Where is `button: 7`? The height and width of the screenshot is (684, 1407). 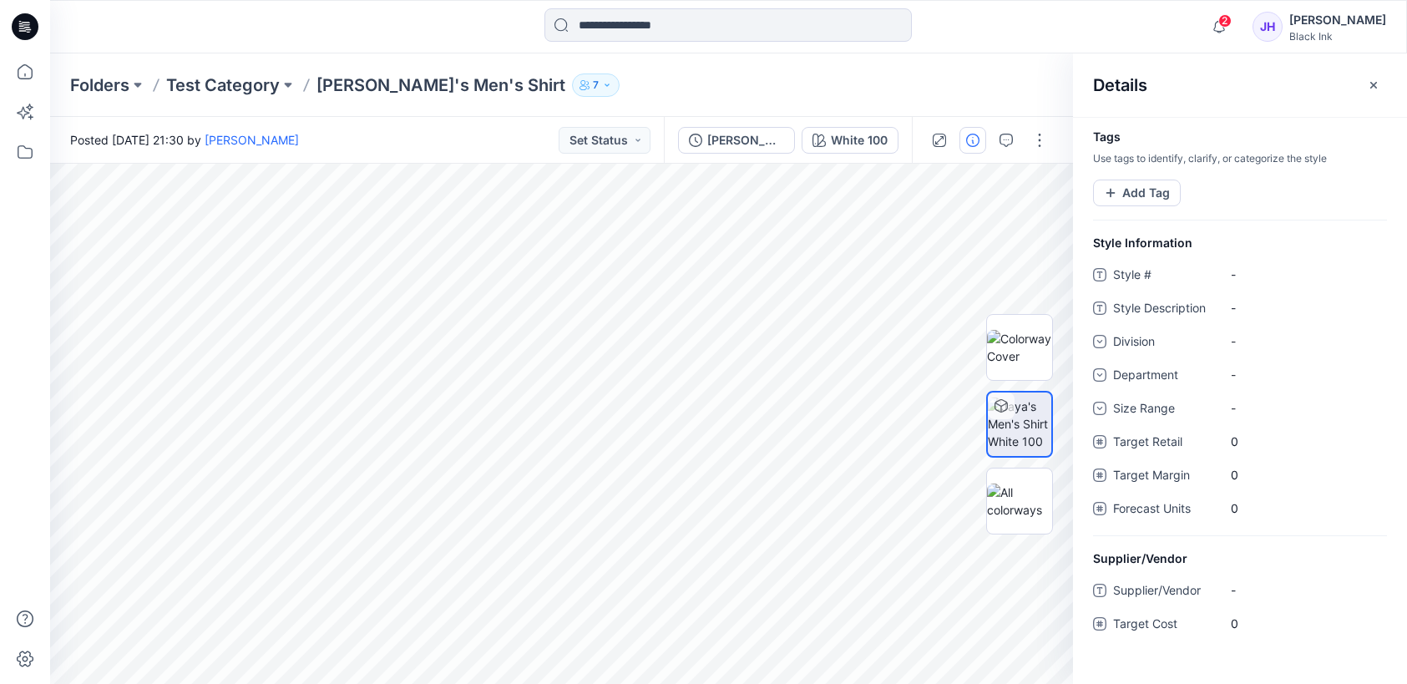
button: 7 is located at coordinates (595, 85).